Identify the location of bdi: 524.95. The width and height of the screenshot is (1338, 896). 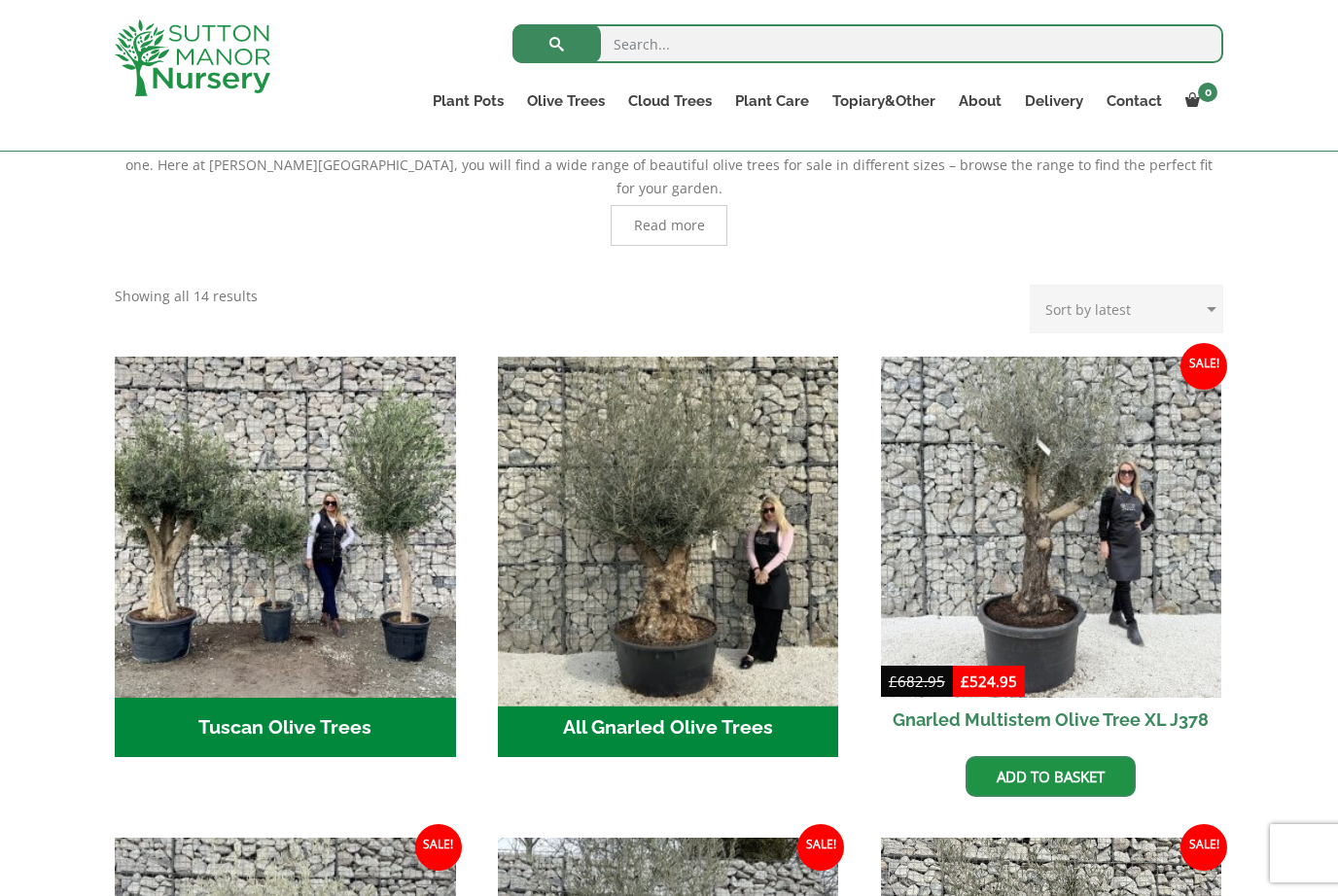
(988, 681).